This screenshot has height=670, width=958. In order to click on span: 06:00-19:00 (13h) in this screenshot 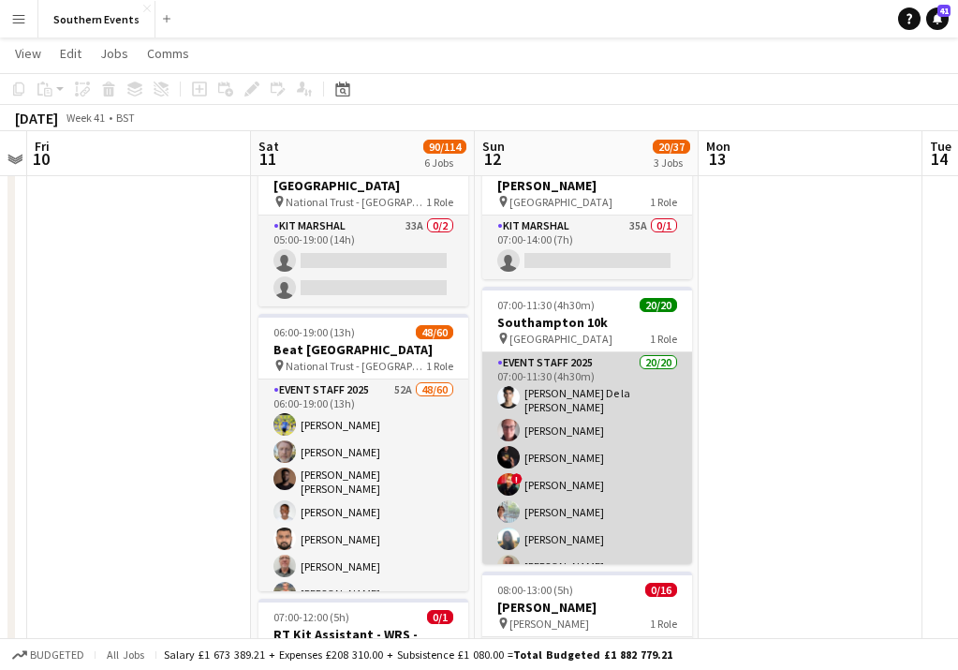, I will do `click(314, 332)`.